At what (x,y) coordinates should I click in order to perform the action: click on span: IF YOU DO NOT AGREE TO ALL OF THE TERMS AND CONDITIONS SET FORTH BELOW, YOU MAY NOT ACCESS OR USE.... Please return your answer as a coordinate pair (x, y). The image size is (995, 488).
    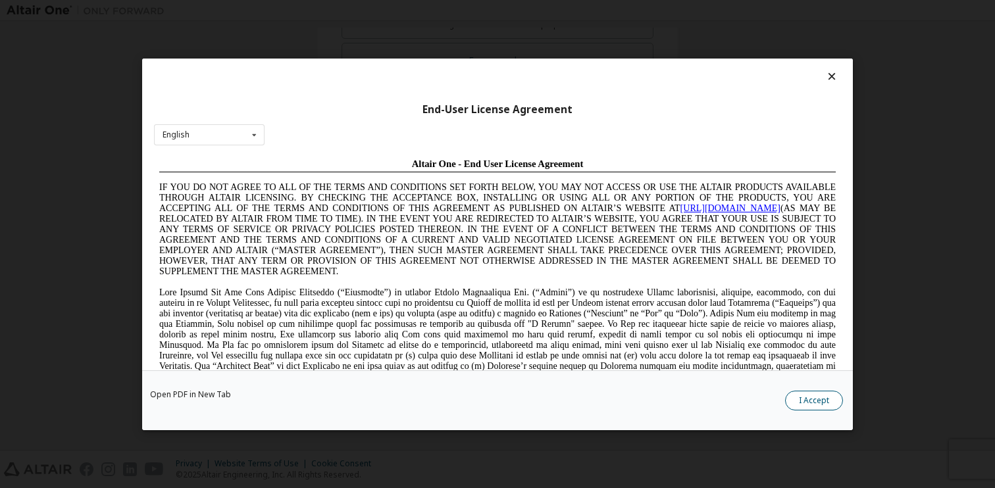
    Looking at the image, I should click on (344, 76).